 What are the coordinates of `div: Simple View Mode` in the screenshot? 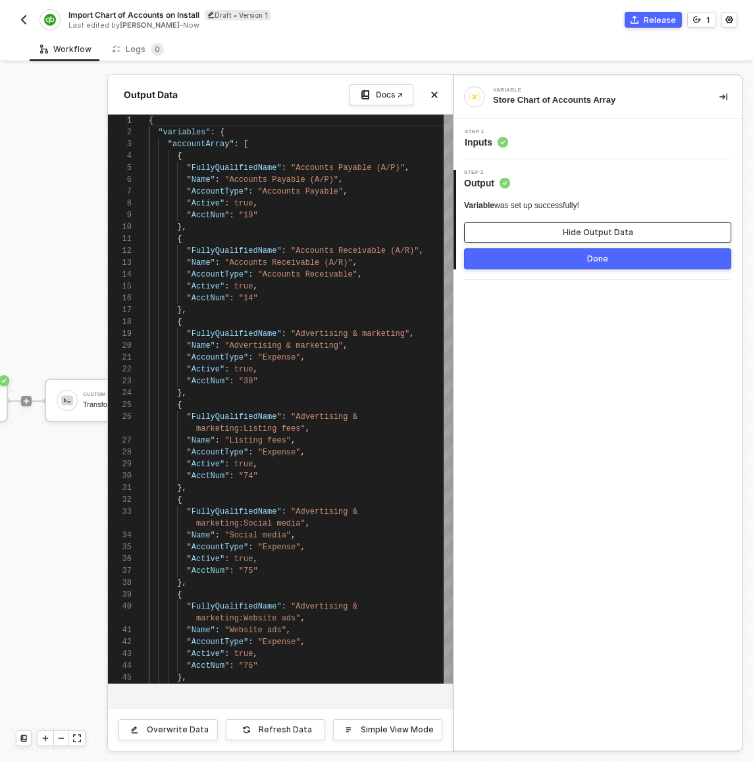 It's located at (397, 730).